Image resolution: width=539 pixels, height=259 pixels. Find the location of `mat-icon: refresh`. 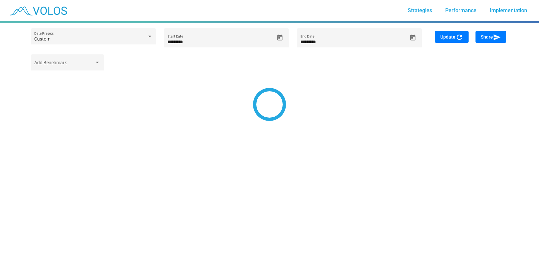

mat-icon: refresh is located at coordinates (459, 37).